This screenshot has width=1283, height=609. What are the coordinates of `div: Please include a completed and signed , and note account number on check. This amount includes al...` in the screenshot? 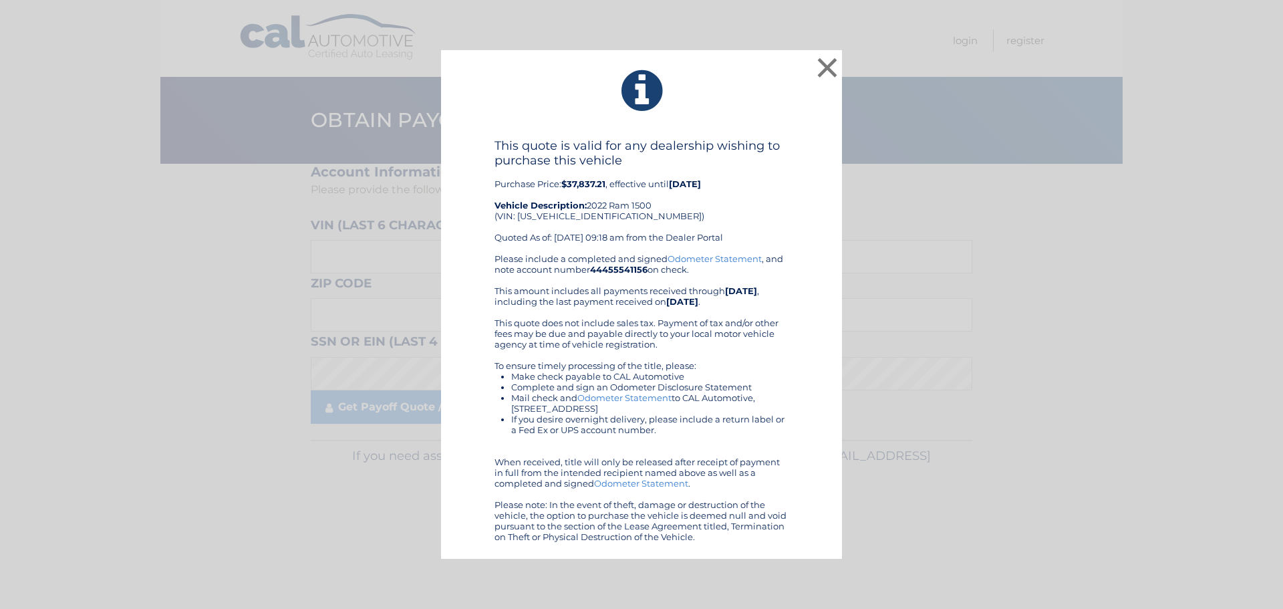 It's located at (641, 398).